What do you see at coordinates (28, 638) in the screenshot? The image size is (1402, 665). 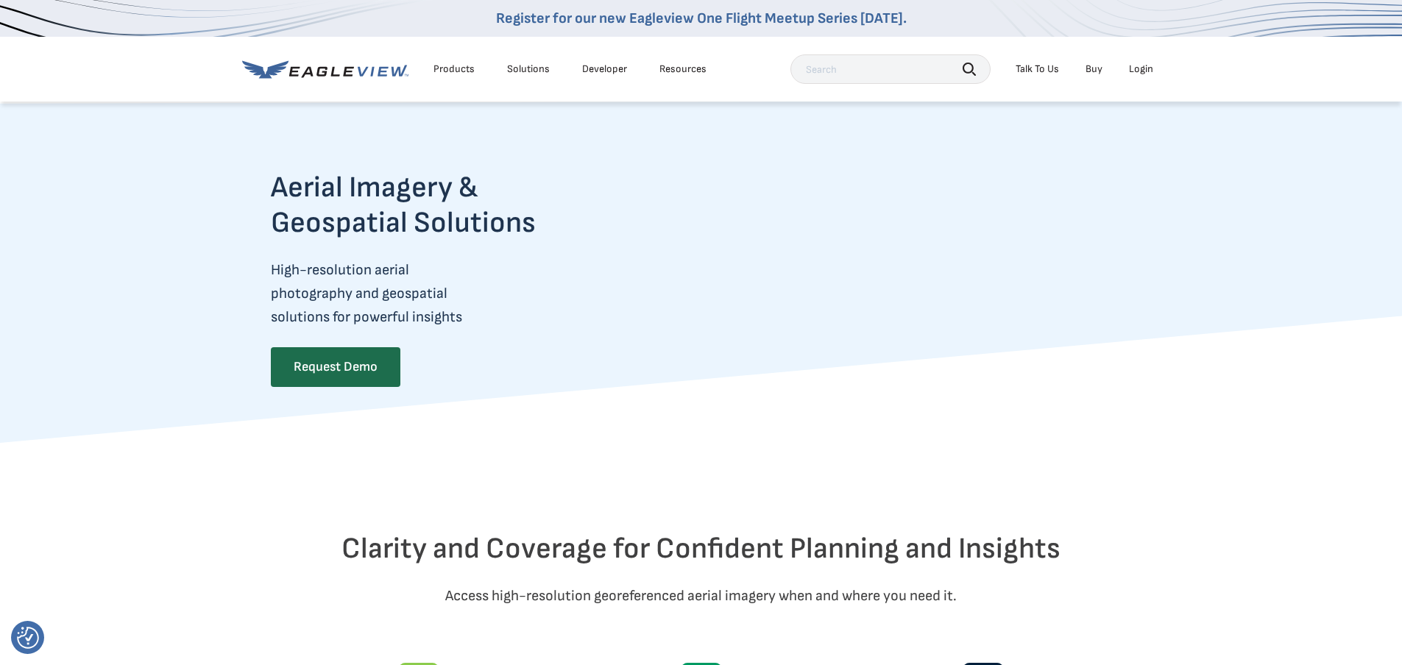 I see `button: Consent Preferences` at bounding box center [28, 638].